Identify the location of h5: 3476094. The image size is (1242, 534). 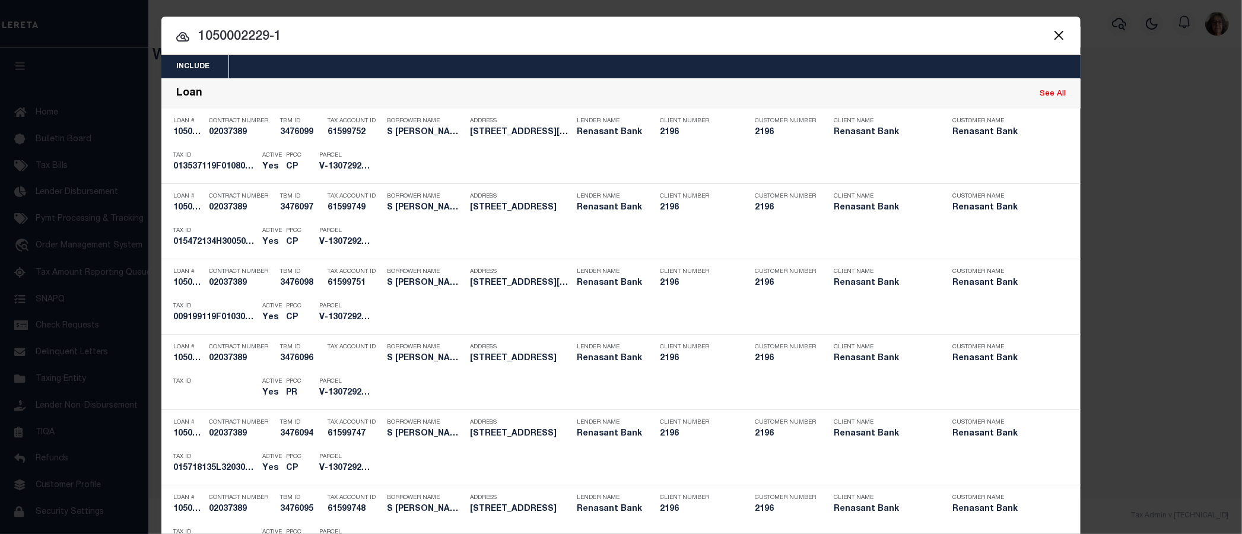
(301, 434).